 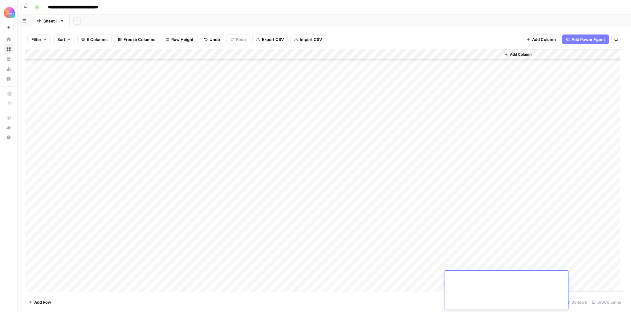 I want to click on div: Sheet 1, so click(x=51, y=21).